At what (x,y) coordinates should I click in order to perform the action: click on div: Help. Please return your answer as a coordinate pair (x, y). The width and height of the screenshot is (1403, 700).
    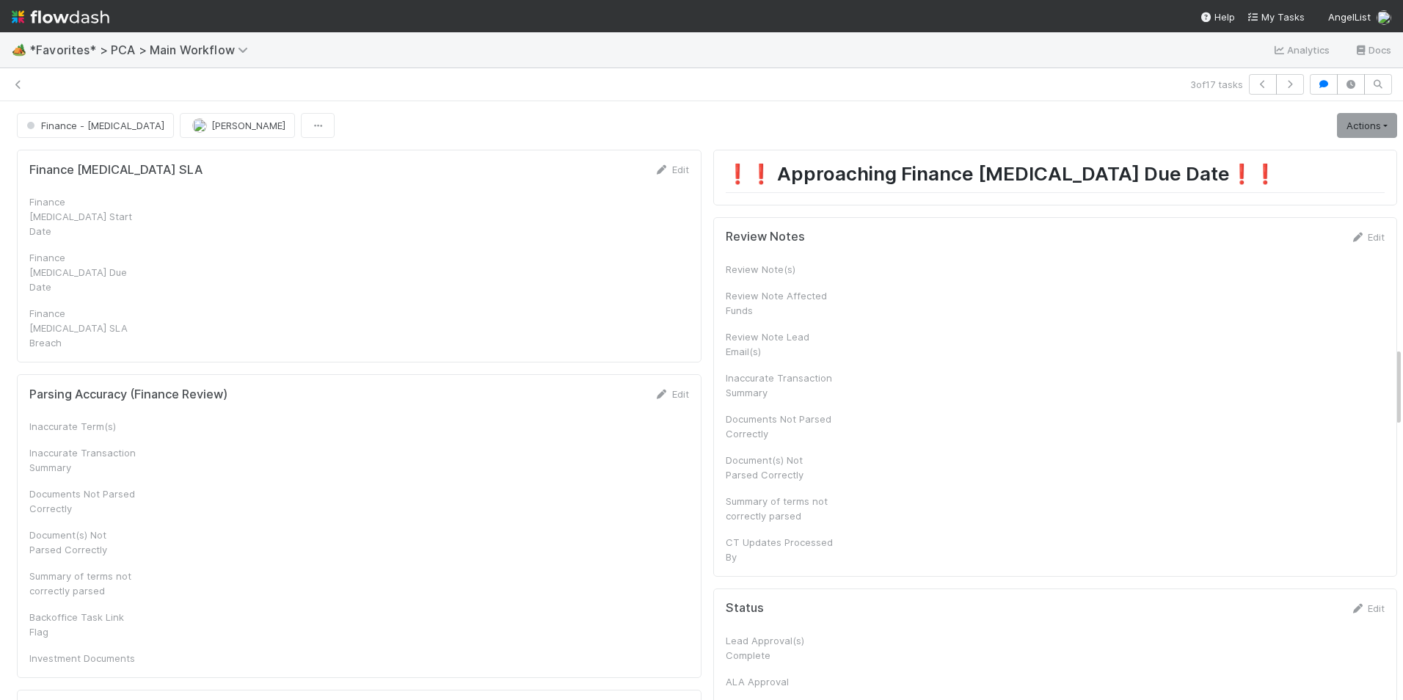
    Looking at the image, I should click on (1217, 17).